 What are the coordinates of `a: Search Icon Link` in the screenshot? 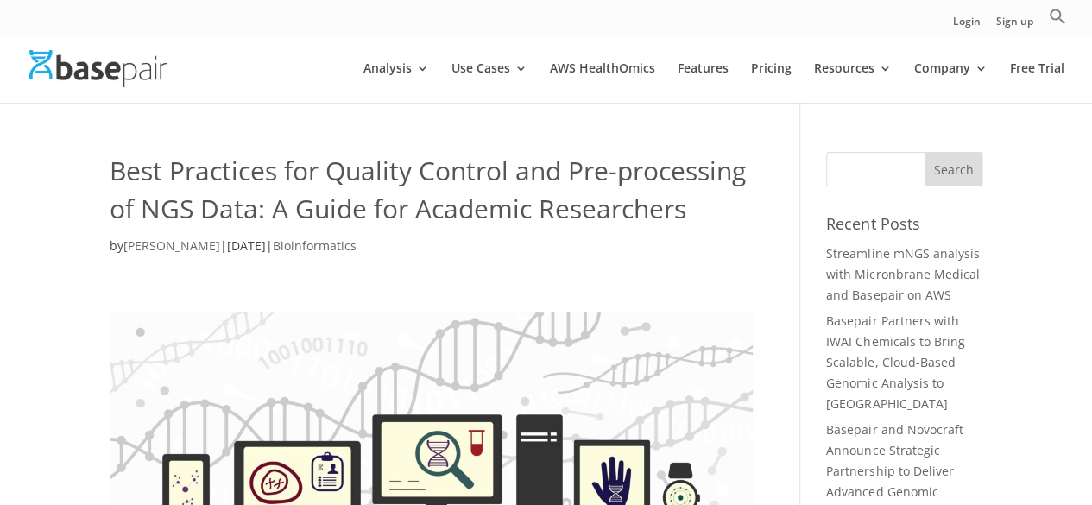 It's located at (1058, 21).